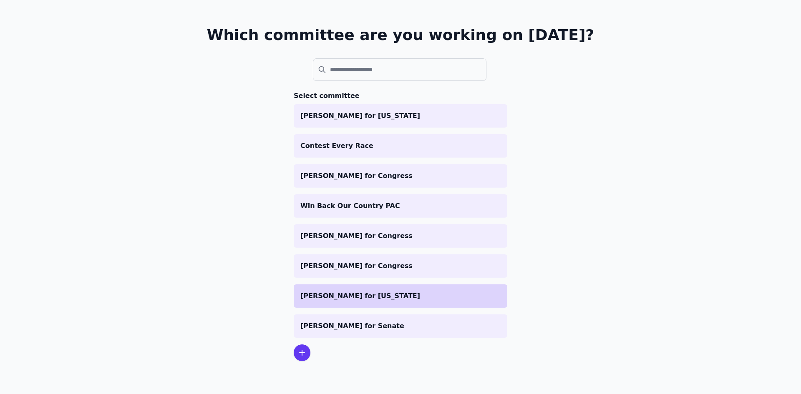  Describe the element at coordinates (401, 146) in the screenshot. I see `a: Contest Every Race` at that location.